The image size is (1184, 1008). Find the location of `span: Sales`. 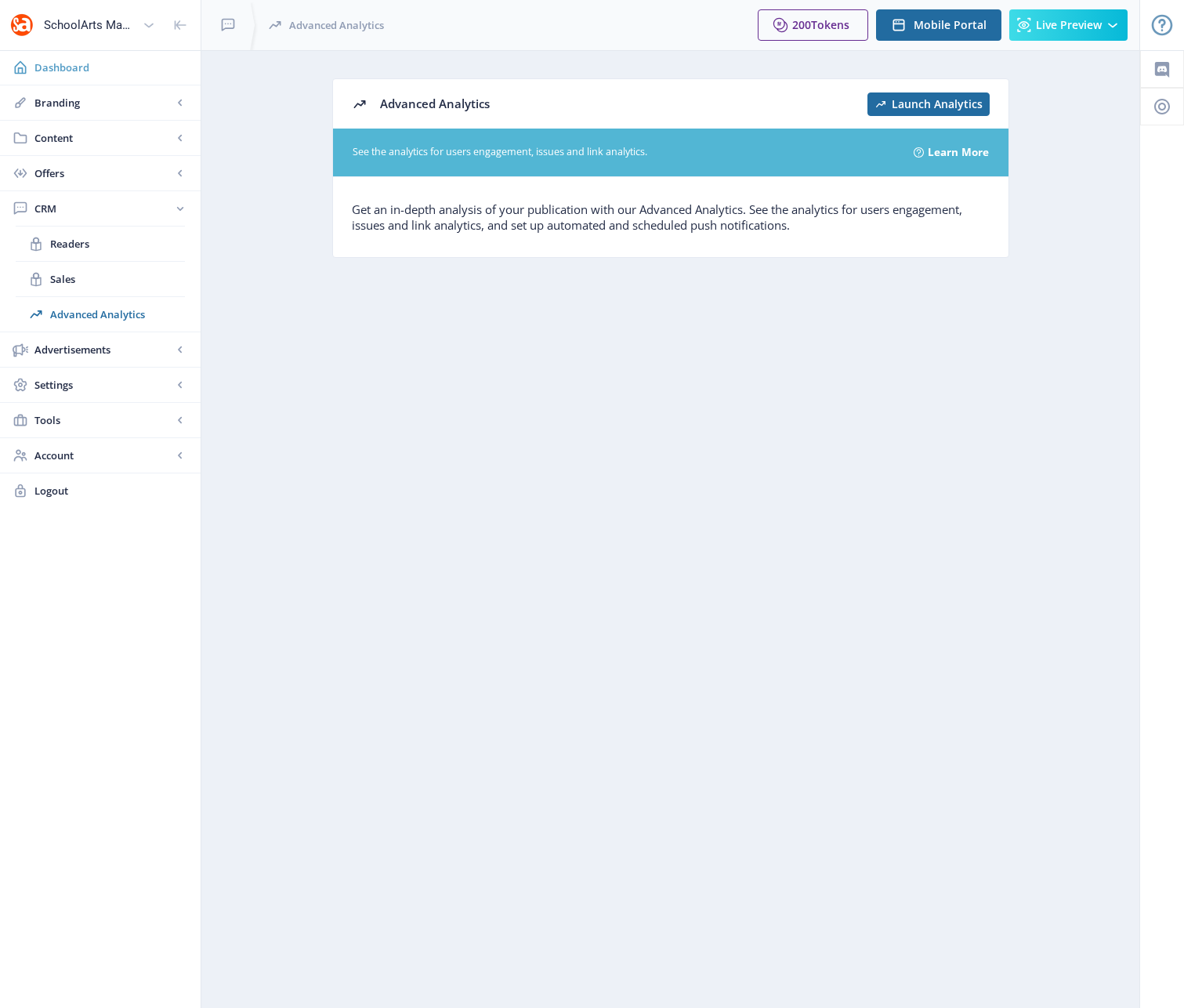

span: Sales is located at coordinates (118, 279).